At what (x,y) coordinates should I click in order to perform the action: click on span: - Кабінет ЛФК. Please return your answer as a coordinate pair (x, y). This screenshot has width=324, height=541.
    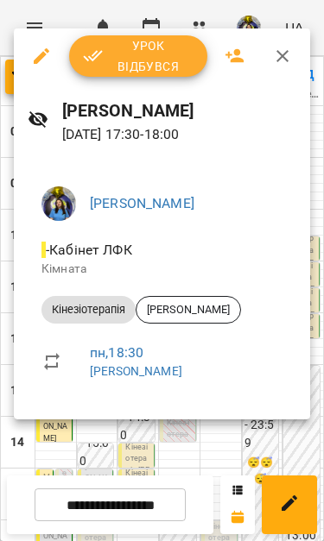
    Looking at the image, I should click on (88, 249).